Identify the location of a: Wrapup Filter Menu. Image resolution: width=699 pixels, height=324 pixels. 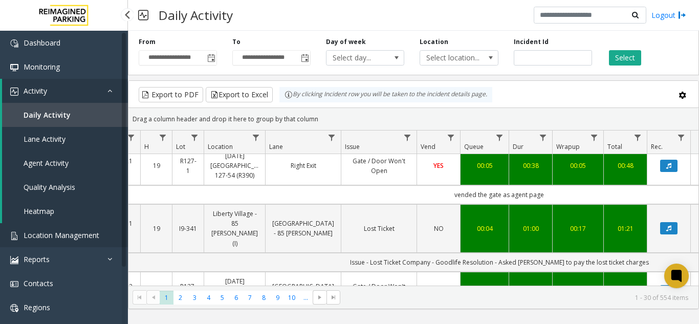
(594, 137).